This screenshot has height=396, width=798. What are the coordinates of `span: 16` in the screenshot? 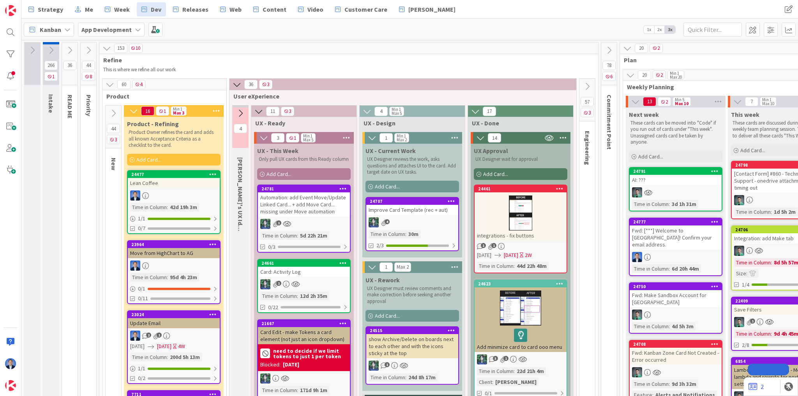 It's located at (148, 111).